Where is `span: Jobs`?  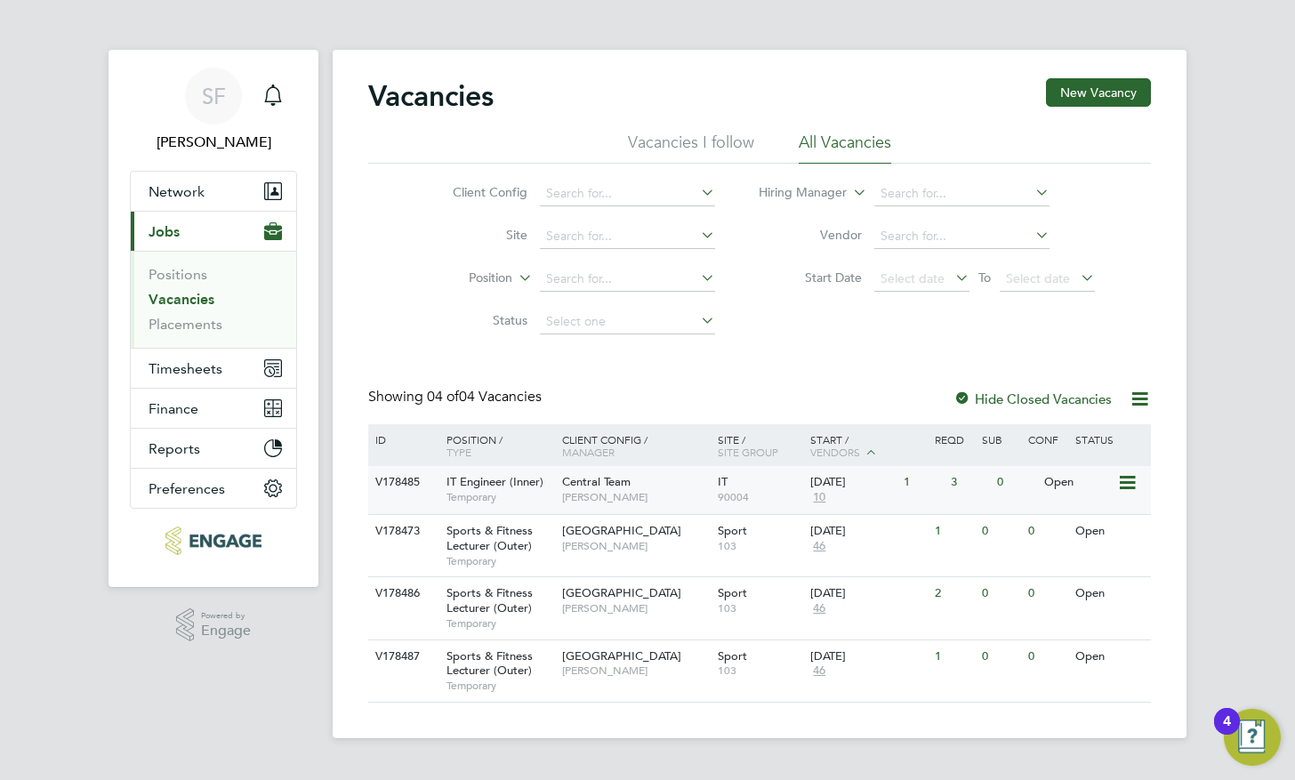 span: Jobs is located at coordinates (164, 231).